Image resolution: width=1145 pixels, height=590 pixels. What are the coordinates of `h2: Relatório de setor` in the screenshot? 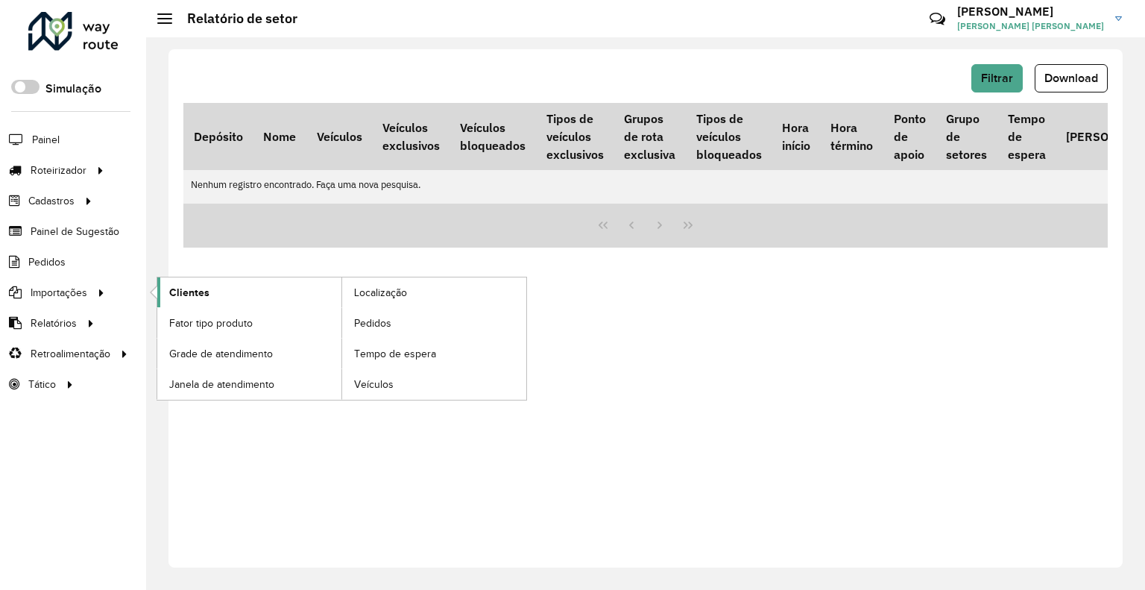 It's located at (235, 19).